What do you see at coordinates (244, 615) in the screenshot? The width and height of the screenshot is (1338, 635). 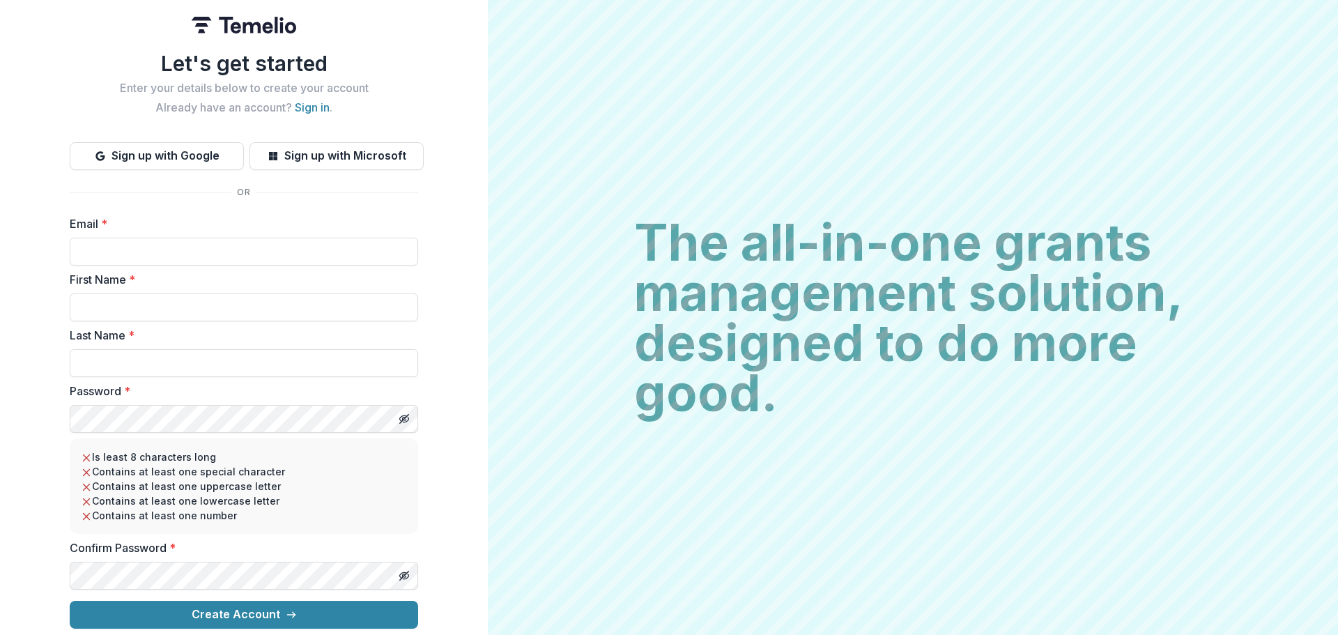 I see `button: Create Account` at bounding box center [244, 615].